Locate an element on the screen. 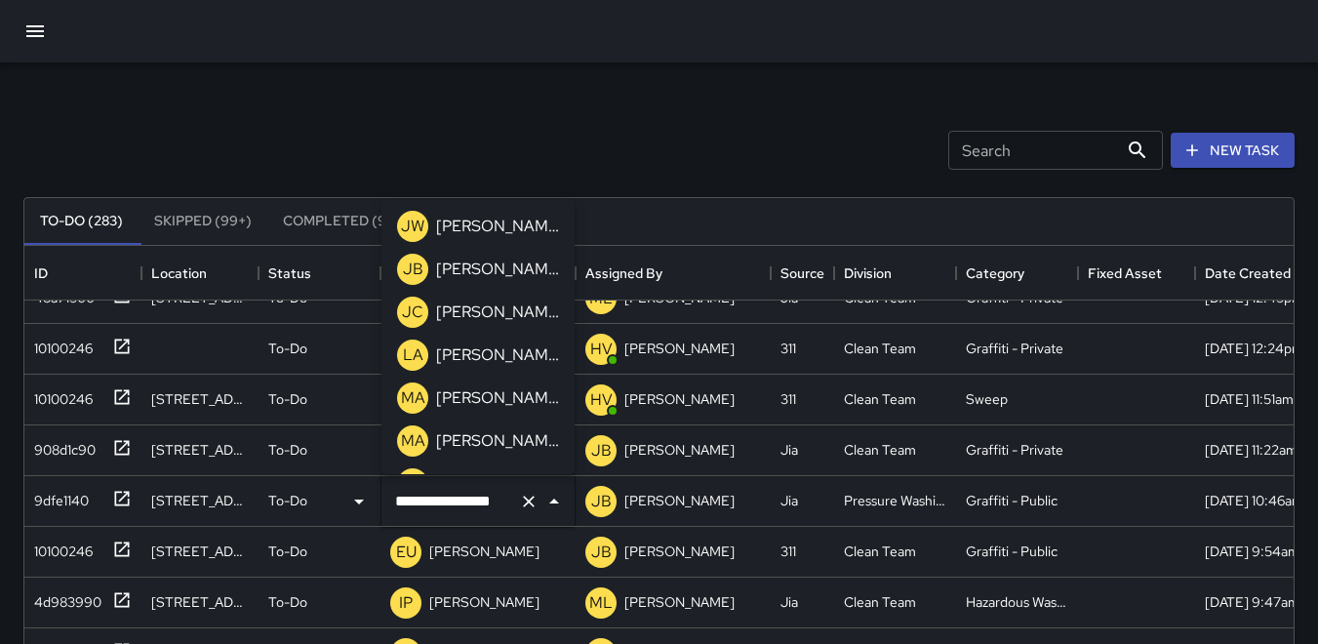 The width and height of the screenshot is (1318, 644). p: JW is located at coordinates (413, 226).